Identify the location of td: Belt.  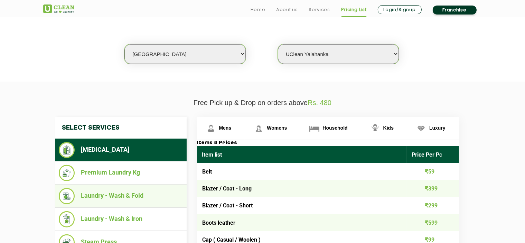
(302, 172).